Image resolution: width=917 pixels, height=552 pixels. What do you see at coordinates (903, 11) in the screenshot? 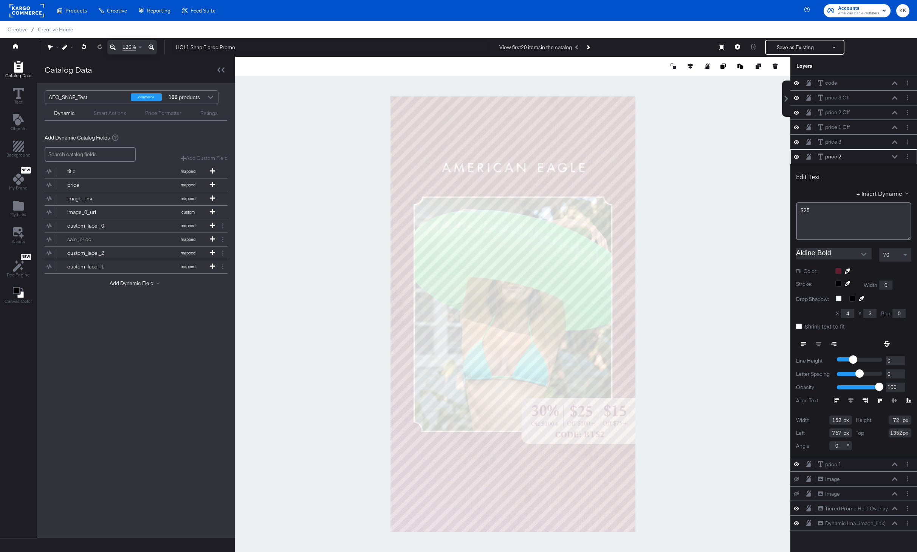
I see `button: KK` at bounding box center [903, 11].